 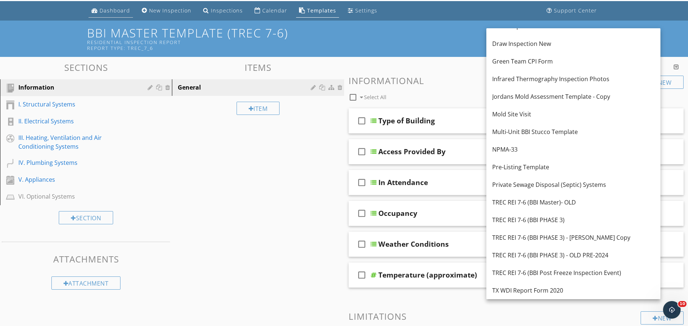 I want to click on div: Settings, so click(x=366, y=10).